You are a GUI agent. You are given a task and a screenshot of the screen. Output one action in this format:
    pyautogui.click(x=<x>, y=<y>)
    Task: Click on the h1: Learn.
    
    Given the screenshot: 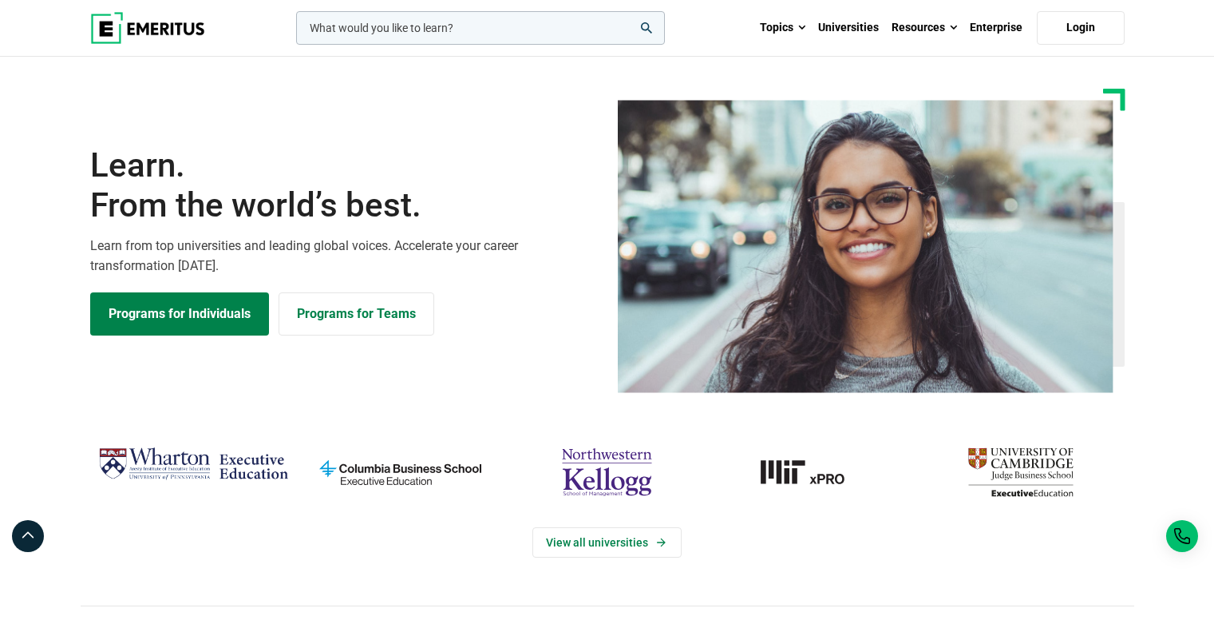 What is the action you would take?
    pyautogui.click(x=344, y=185)
    